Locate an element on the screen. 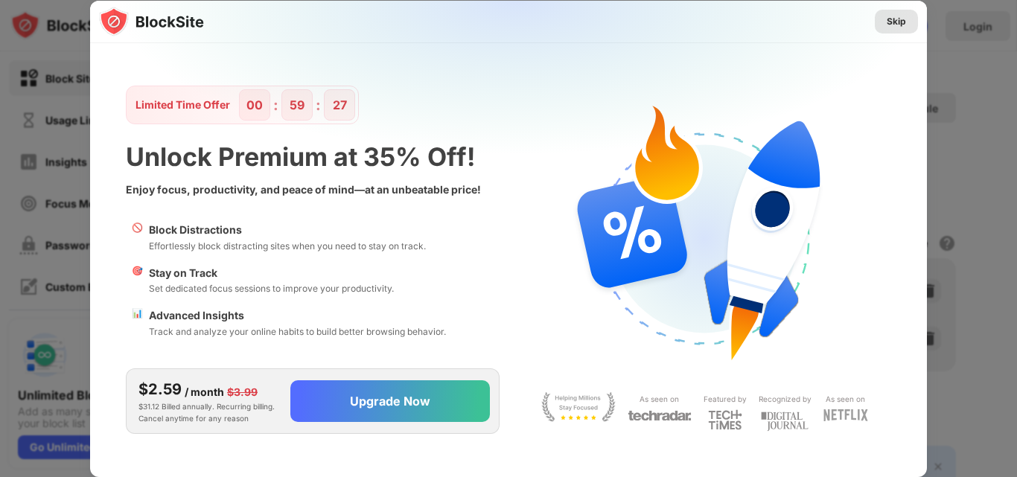  div: $2.59 is located at coordinates (160, 389).